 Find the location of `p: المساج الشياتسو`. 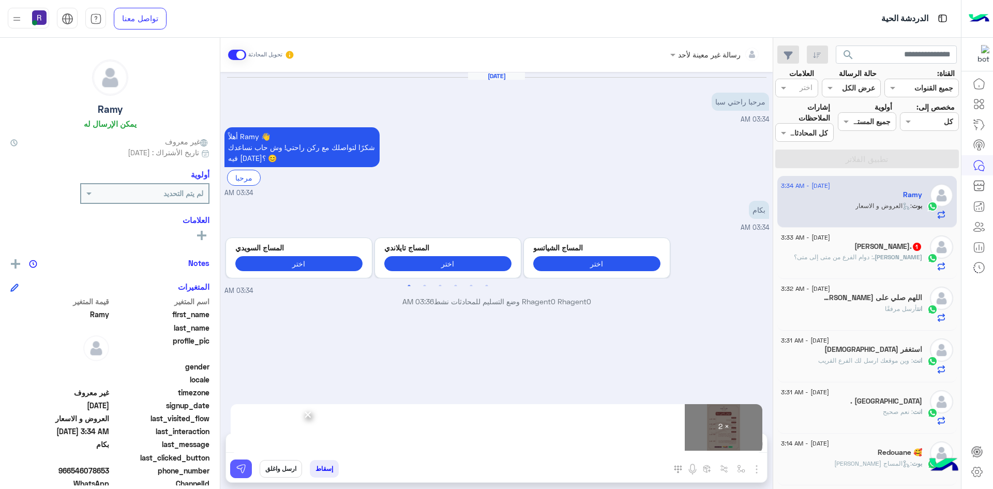

p: المساج الشياتسو is located at coordinates (597, 247).